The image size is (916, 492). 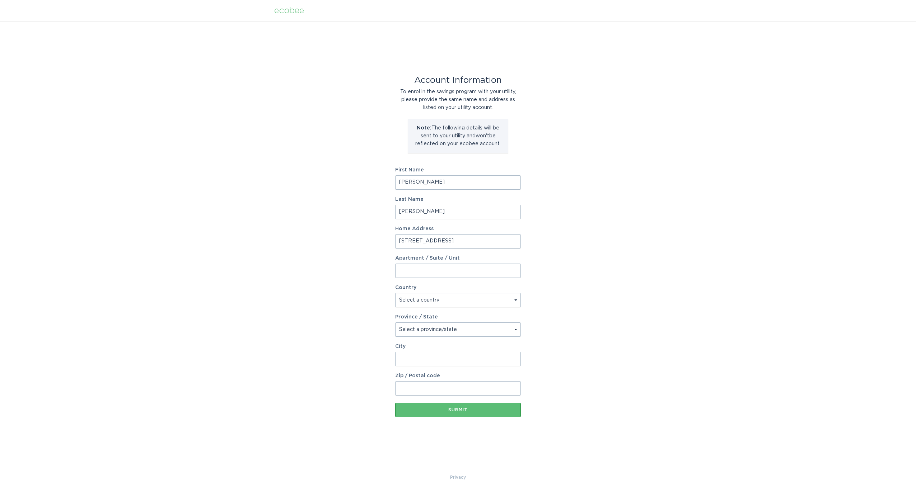 What do you see at coordinates (458, 136) in the screenshot?
I see `p: The following details will be sent to your utility and won't be reflected on your ecobee account.` at bounding box center [458, 136].